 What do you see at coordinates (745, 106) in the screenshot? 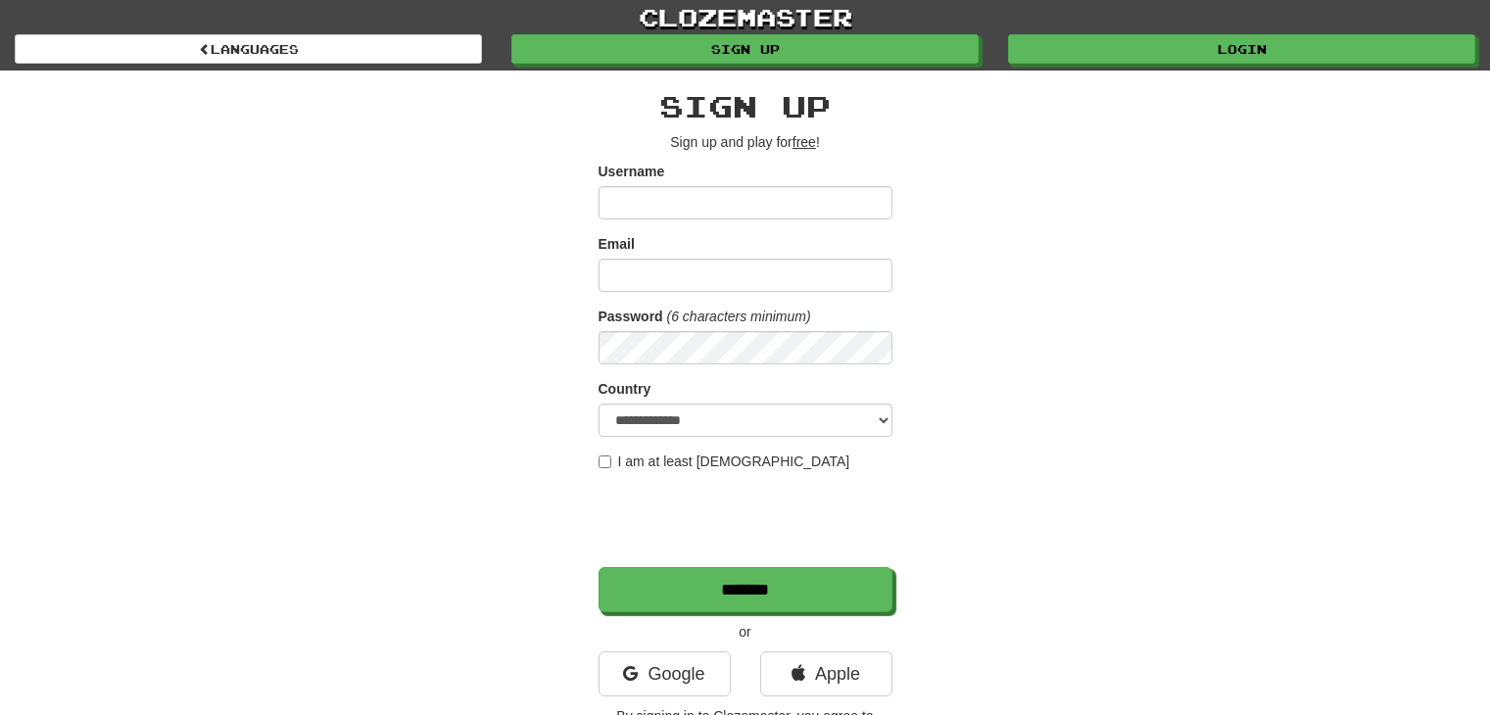
I see `h2: Sign up` at bounding box center [745, 106].